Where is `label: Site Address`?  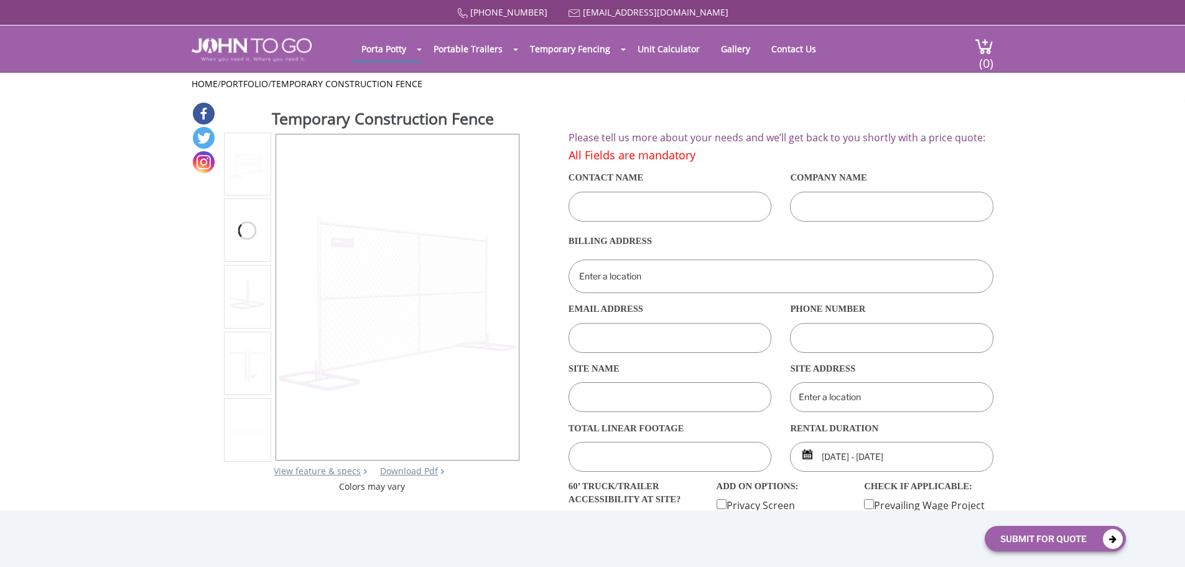
label: Site Address is located at coordinates (891, 368).